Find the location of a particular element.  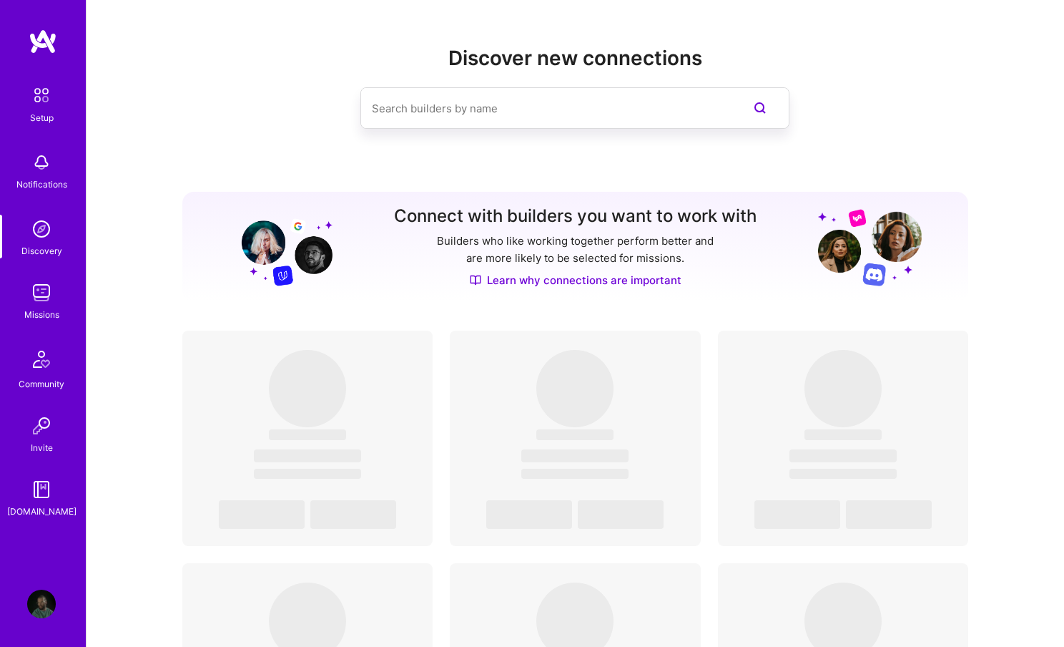

img: teamwork is located at coordinates (41, 293).